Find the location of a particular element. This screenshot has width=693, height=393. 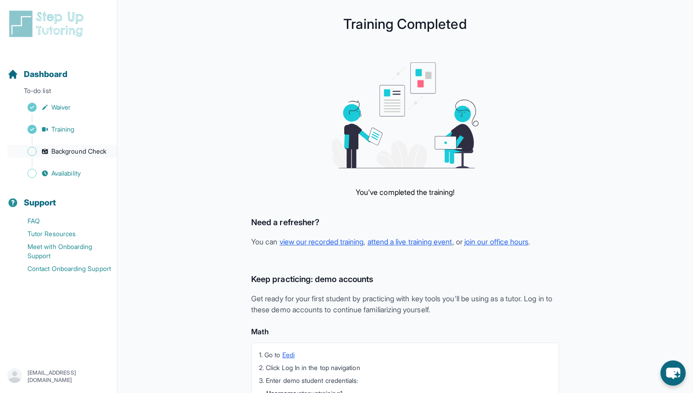

li: 3. Enter demo student credentials: is located at coordinates (405, 380).